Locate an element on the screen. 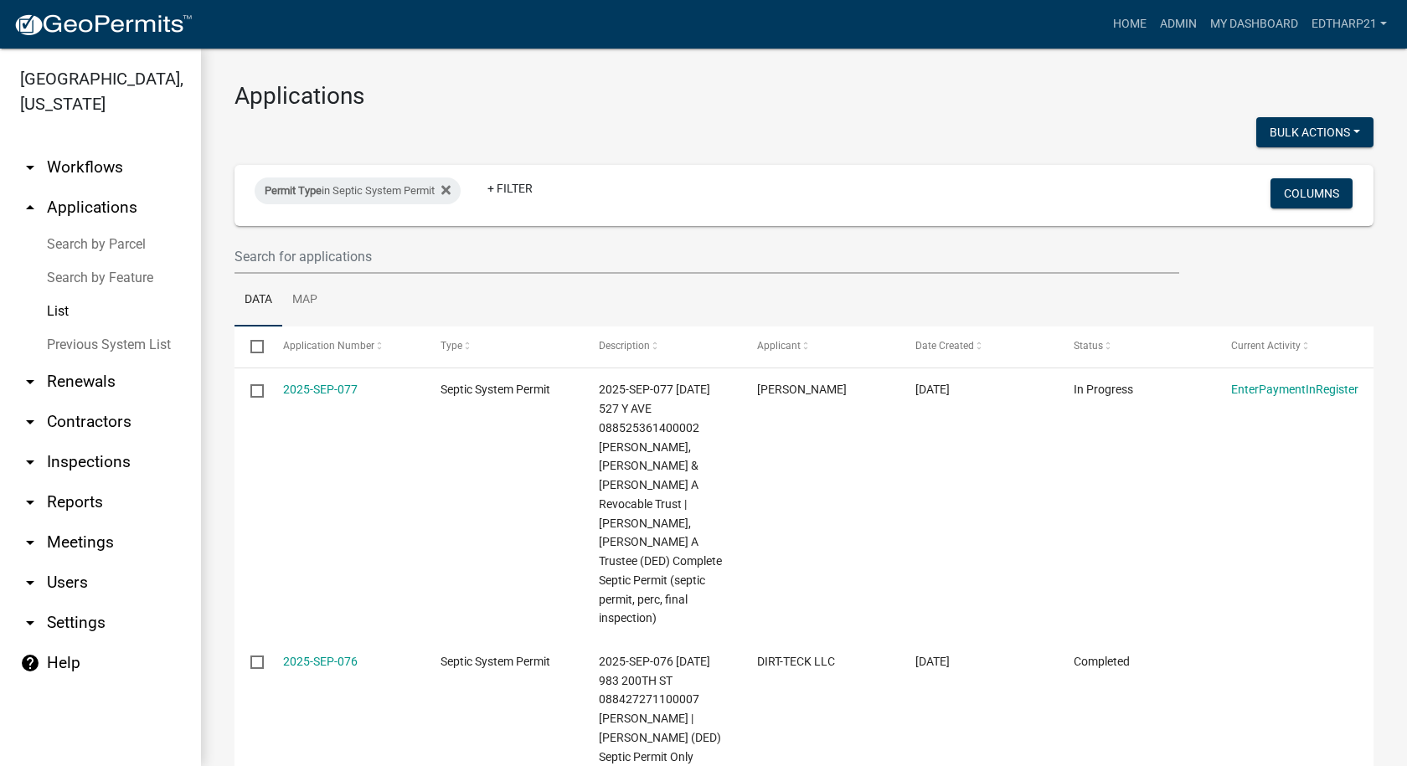 The image size is (1407, 766). span: Type is located at coordinates (451, 346).